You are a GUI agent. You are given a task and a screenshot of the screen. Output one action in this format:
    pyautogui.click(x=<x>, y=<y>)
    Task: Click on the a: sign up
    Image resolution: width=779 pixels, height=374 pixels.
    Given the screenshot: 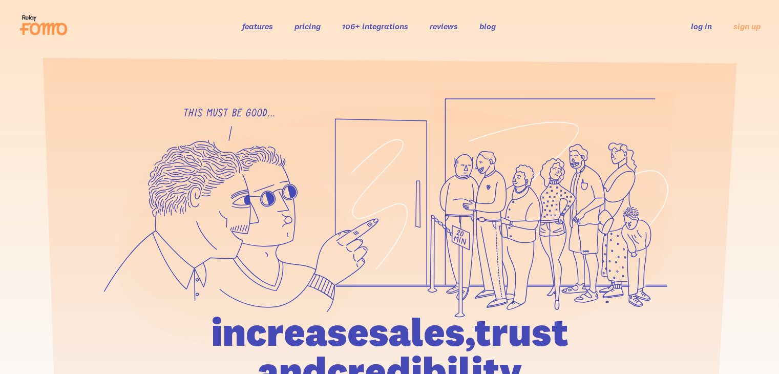 What is the action you would take?
    pyautogui.click(x=747, y=26)
    